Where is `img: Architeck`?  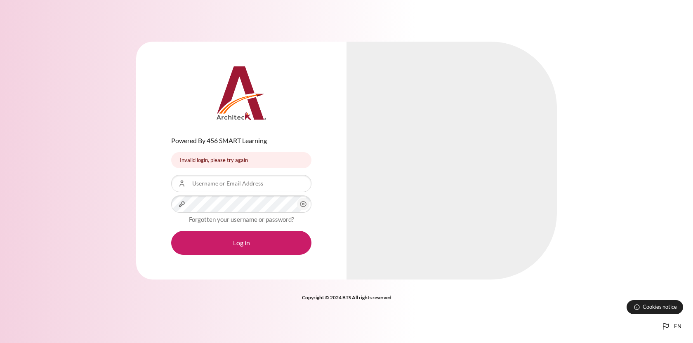
img: Architeck is located at coordinates (241, 93).